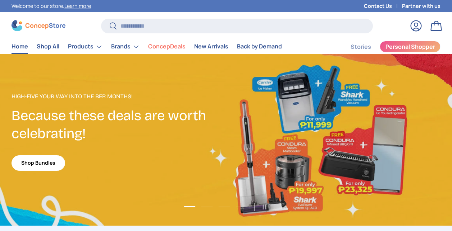 The width and height of the screenshot is (452, 231). Describe the element at coordinates (383, 6) in the screenshot. I see `a: Contact Us` at that location.